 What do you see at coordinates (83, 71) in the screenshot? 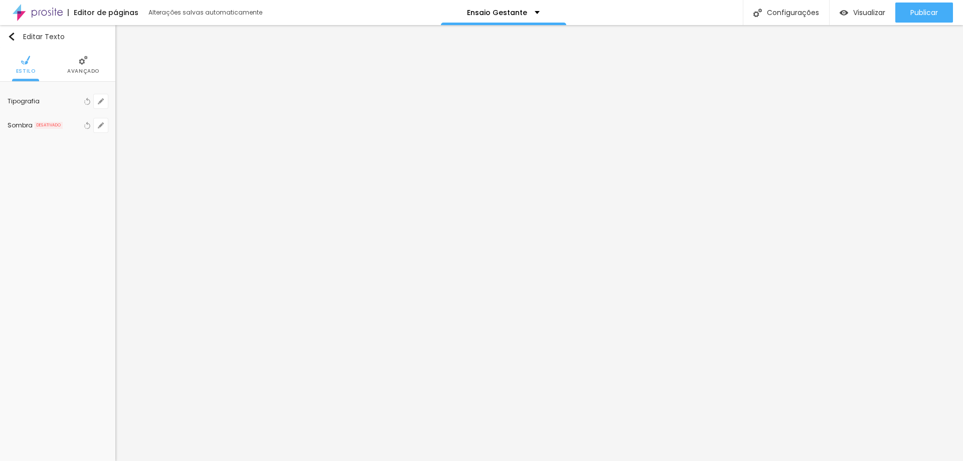
I see `span: Avançado` at bounding box center [83, 71].